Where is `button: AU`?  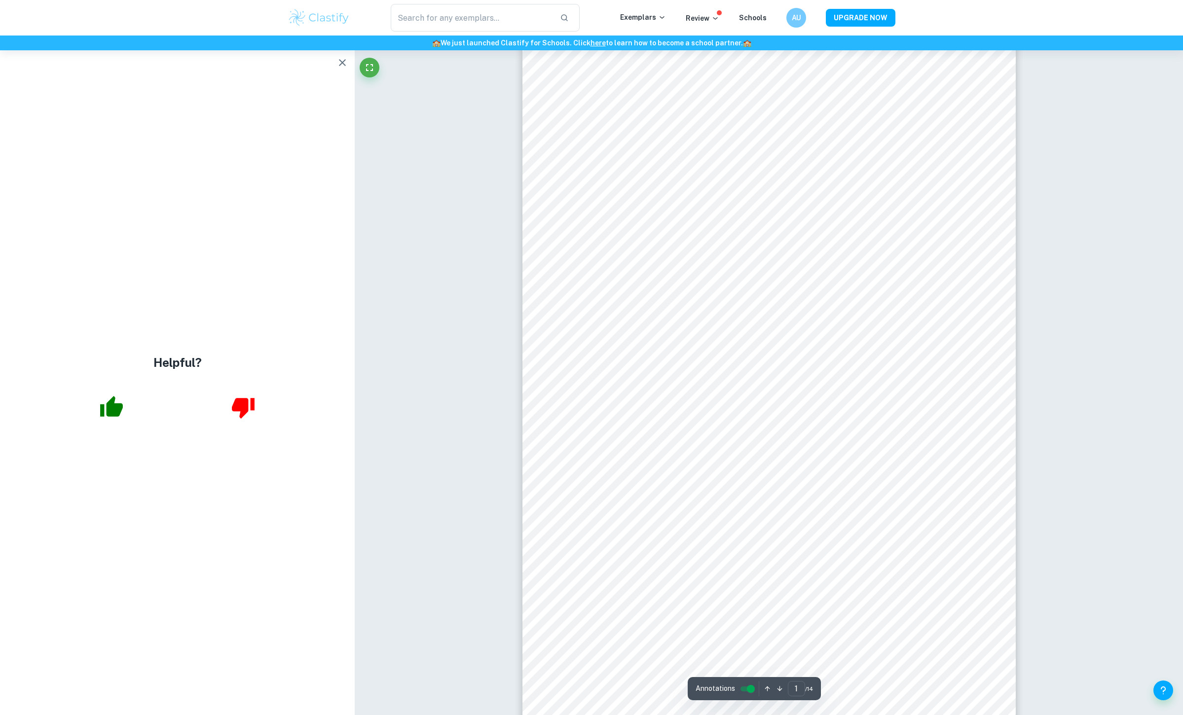 button: AU is located at coordinates (796, 18).